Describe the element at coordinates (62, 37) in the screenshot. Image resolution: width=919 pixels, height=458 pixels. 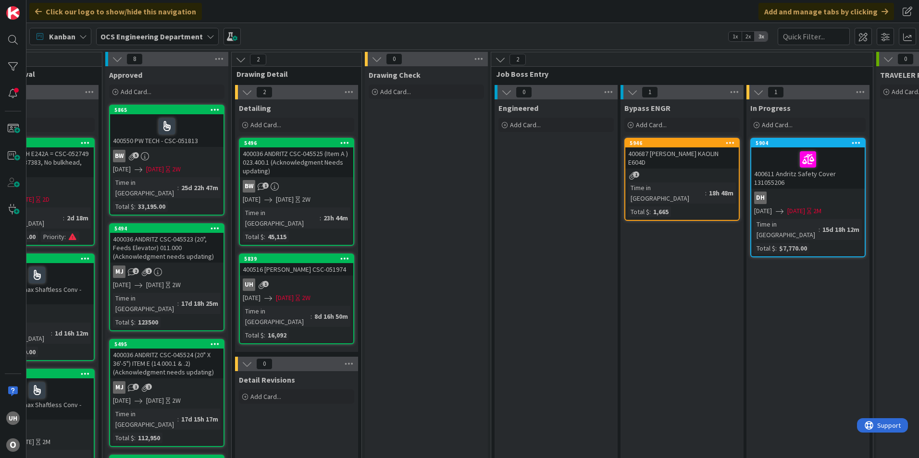
I see `span: Kanban` at that location.